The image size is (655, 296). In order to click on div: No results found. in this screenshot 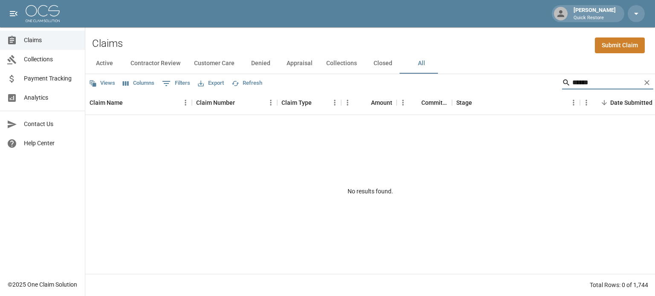, I will do `click(370, 191)`.